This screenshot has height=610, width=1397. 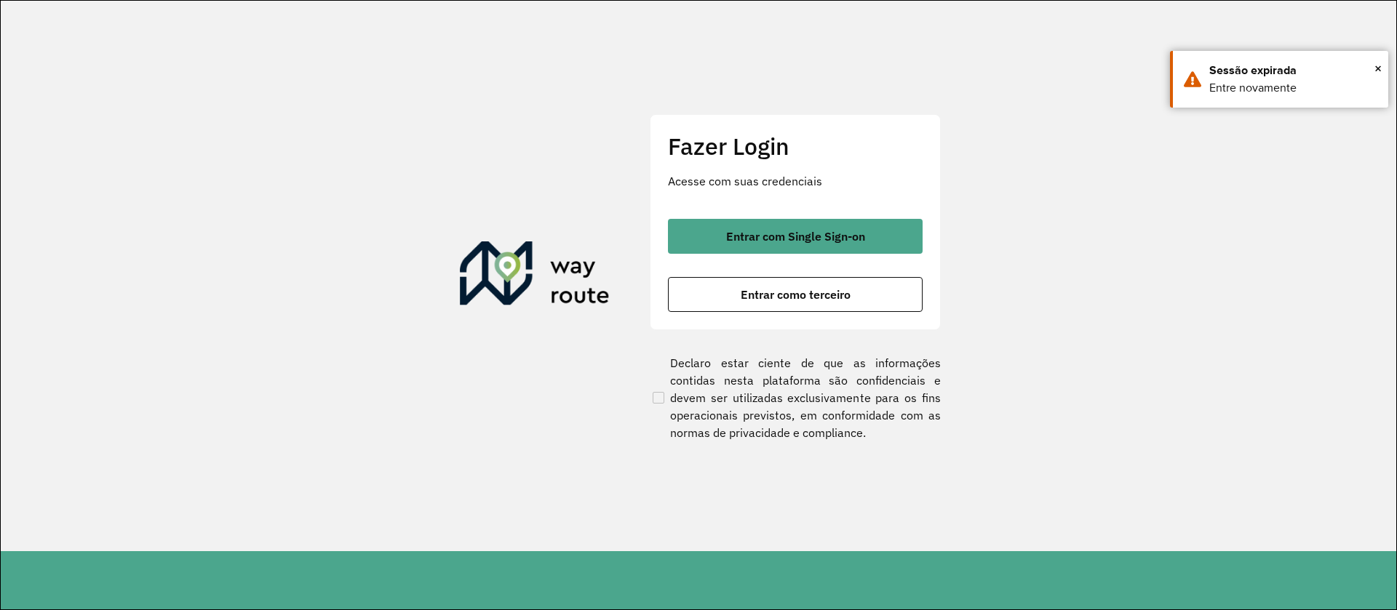 What do you see at coordinates (795, 181) in the screenshot?
I see `p: Acesse com suas credenciais` at bounding box center [795, 181].